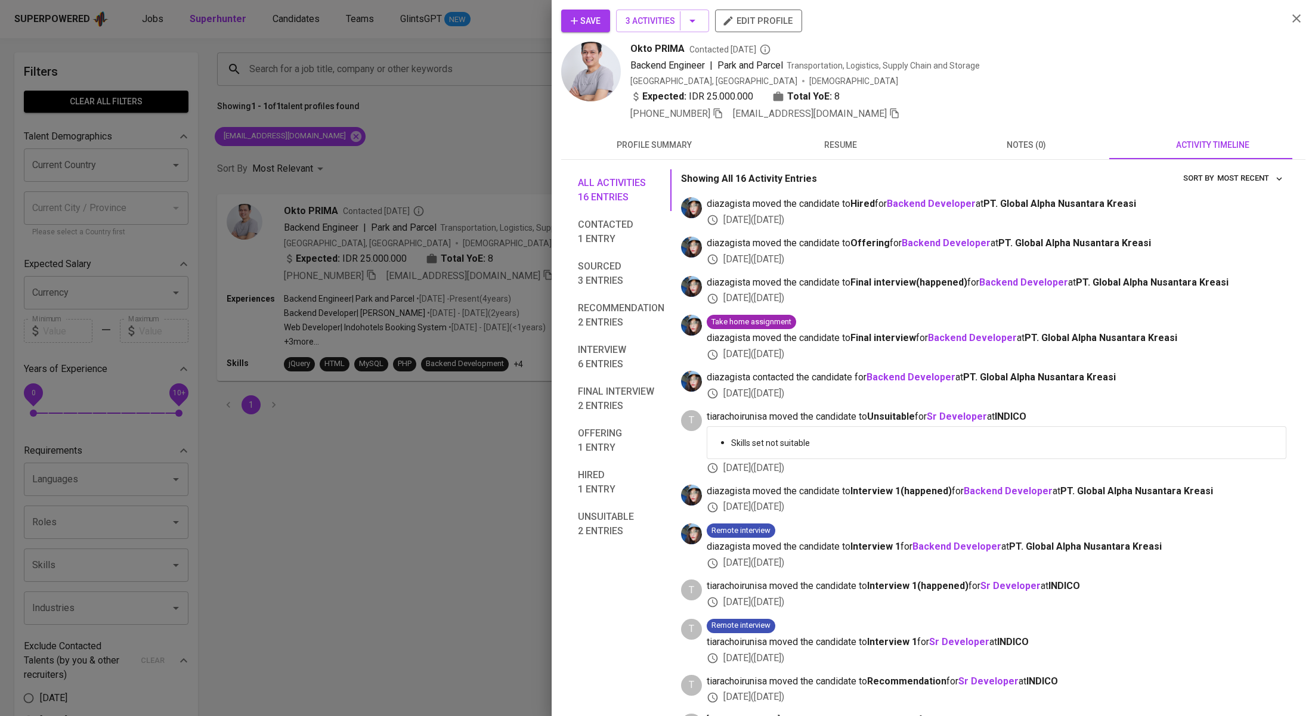  What do you see at coordinates (891, 416) in the screenshot?
I see `b: Unsuitable` at bounding box center [891, 416].